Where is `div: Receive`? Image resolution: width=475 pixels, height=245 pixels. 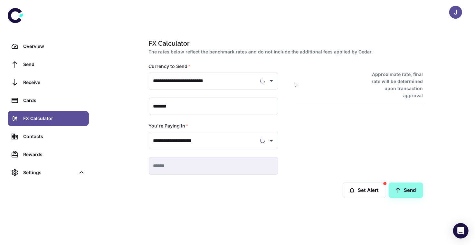 div: Receive is located at coordinates (54, 82).